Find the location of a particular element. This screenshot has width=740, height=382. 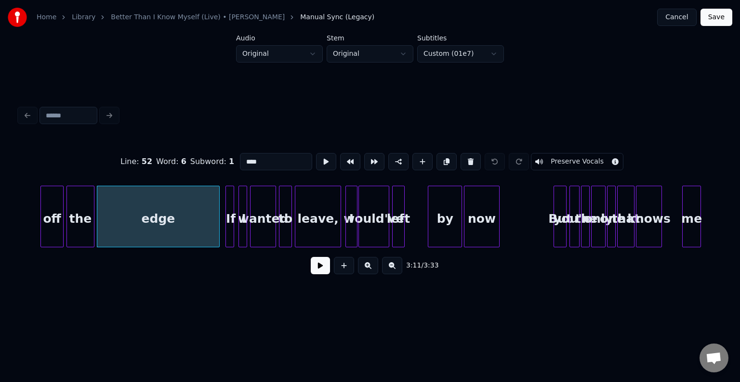

a: Library is located at coordinates (83, 17).